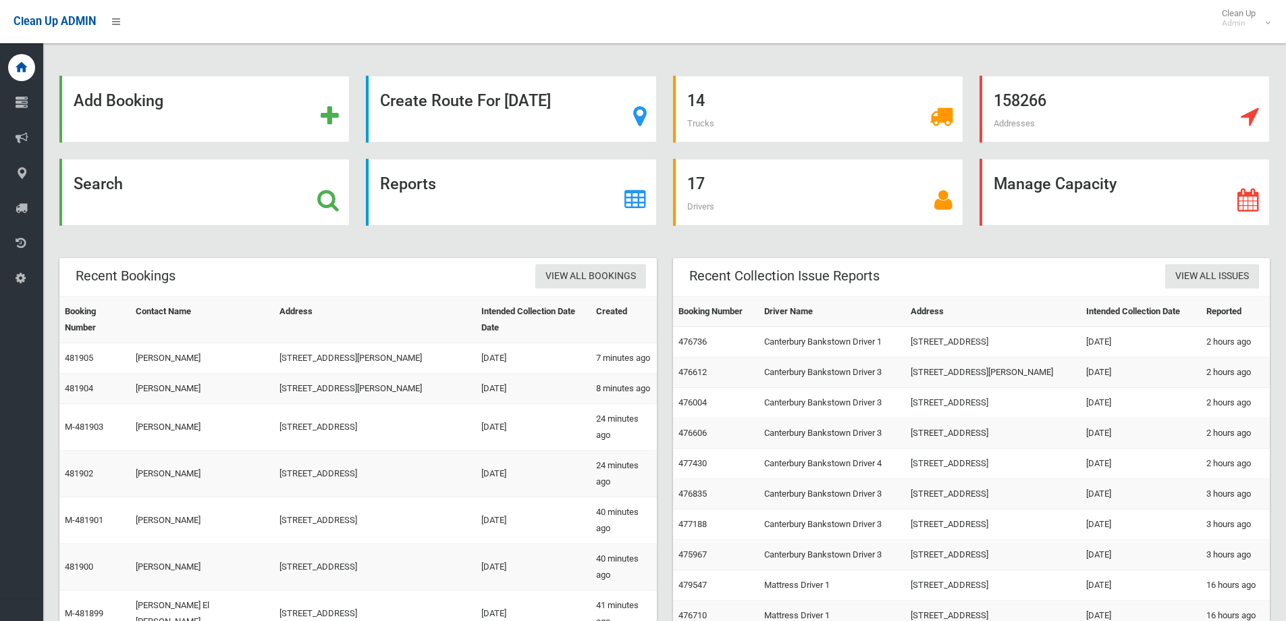 The width and height of the screenshot is (1286, 621). Describe the element at coordinates (833, 311) in the screenshot. I see `th: Driver Name` at that location.